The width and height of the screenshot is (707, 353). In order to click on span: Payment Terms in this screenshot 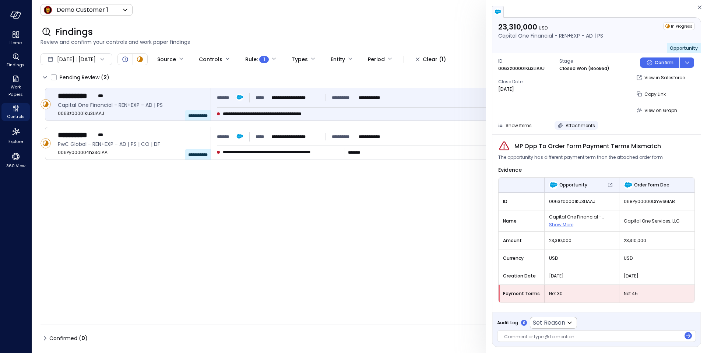, I will do `click(521, 293)`.